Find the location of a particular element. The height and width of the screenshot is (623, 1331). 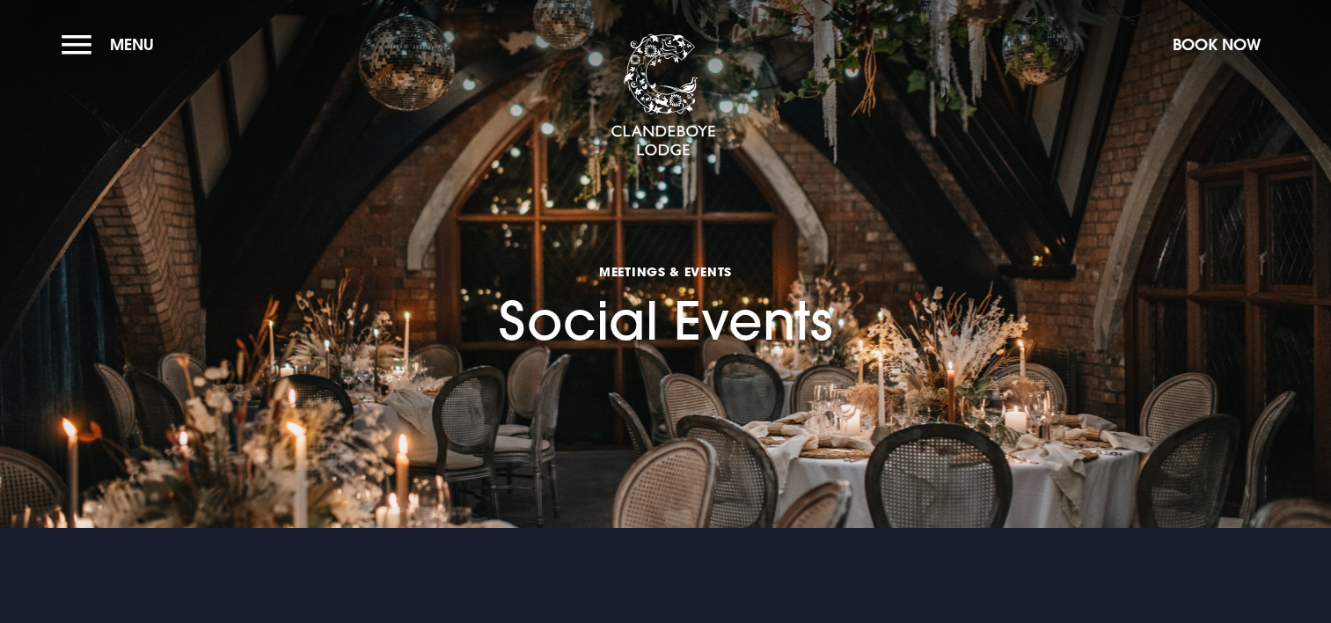

span: Meetings & Events is located at coordinates (665, 271).